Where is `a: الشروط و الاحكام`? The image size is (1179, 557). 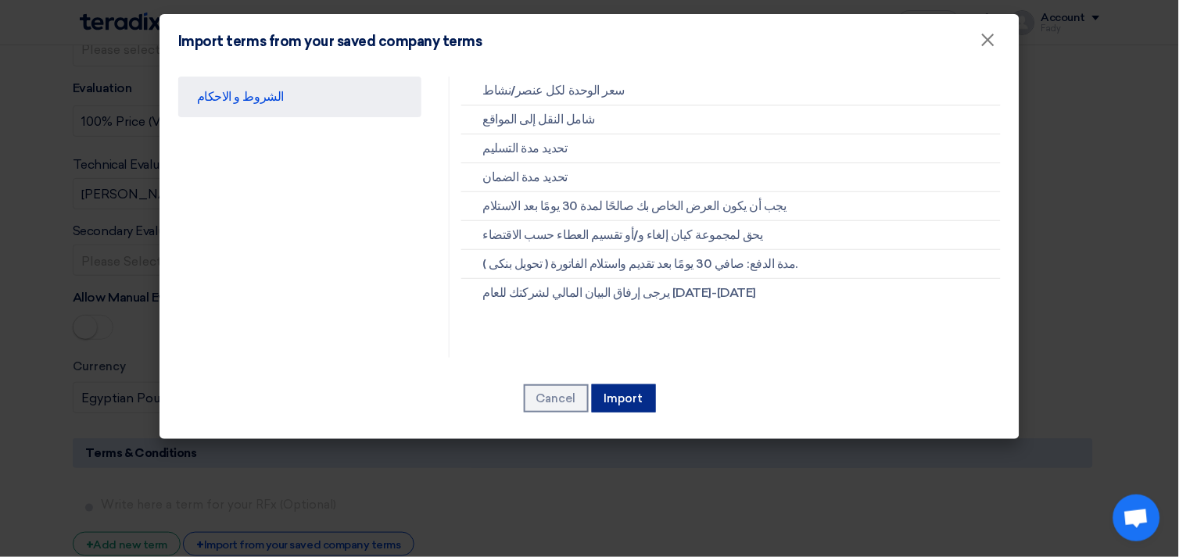
a: الشروط و الاحكام is located at coordinates (299, 97).